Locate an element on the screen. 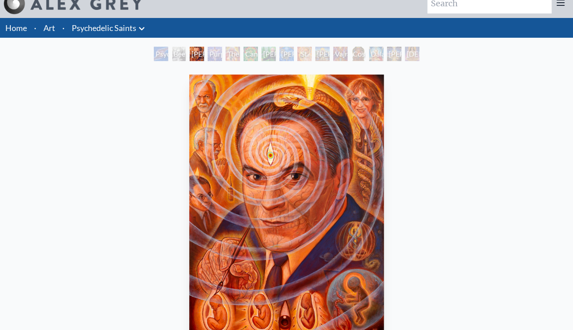 The height and width of the screenshot is (330, 573). div: Beethoven is located at coordinates (179, 54).